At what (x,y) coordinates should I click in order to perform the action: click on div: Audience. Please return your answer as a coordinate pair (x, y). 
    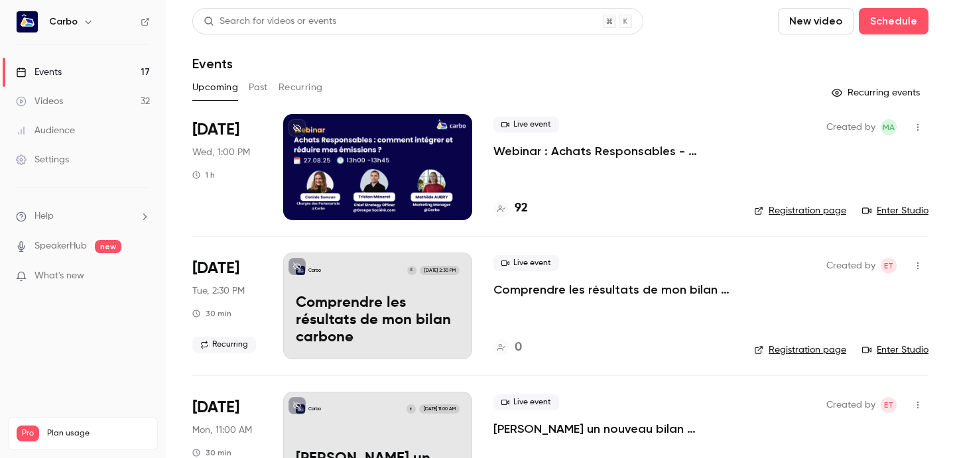
    Looking at the image, I should click on (45, 131).